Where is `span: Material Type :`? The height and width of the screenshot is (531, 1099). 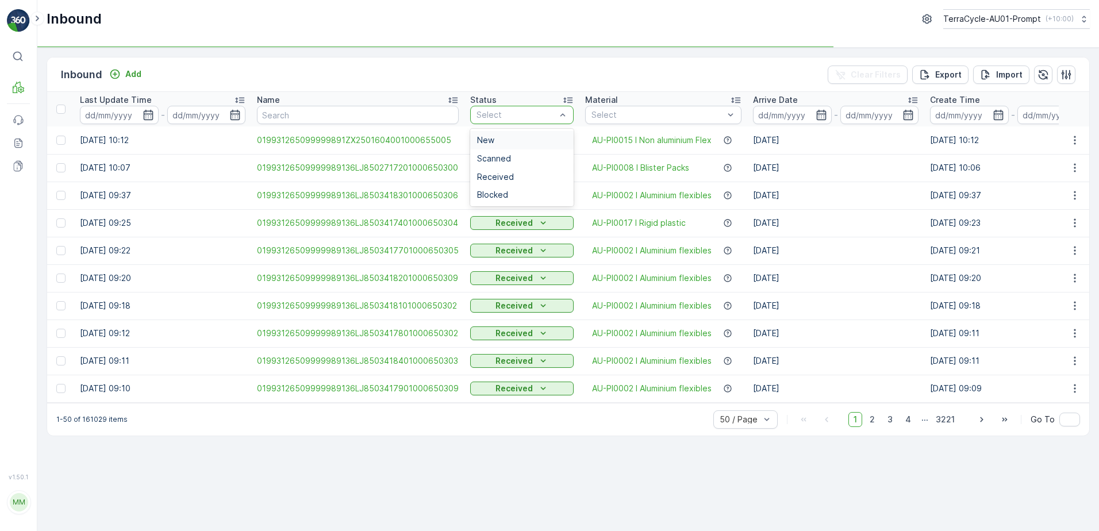
span: Material Type : is located at coordinates (40, 250).